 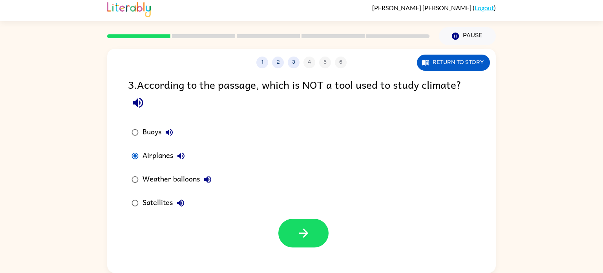 I want to click on button: 1, so click(x=262, y=62).